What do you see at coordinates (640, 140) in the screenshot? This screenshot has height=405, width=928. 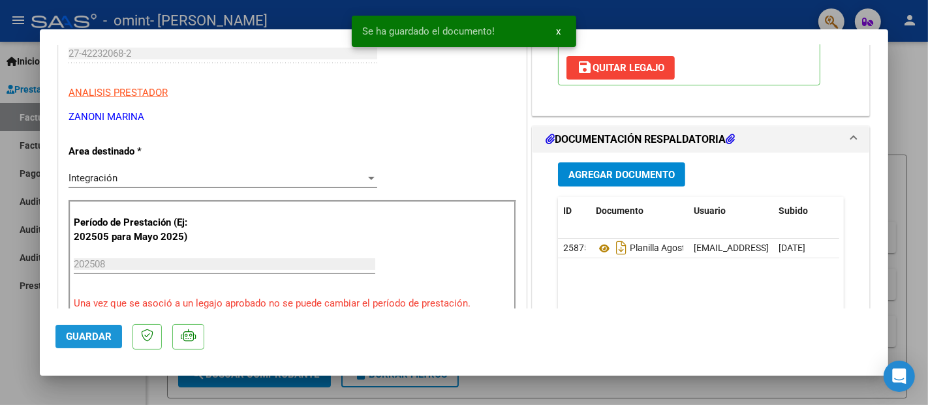 I see `h1: DOCUMENTACIÓN RESPALDATORIA` at bounding box center [640, 140].